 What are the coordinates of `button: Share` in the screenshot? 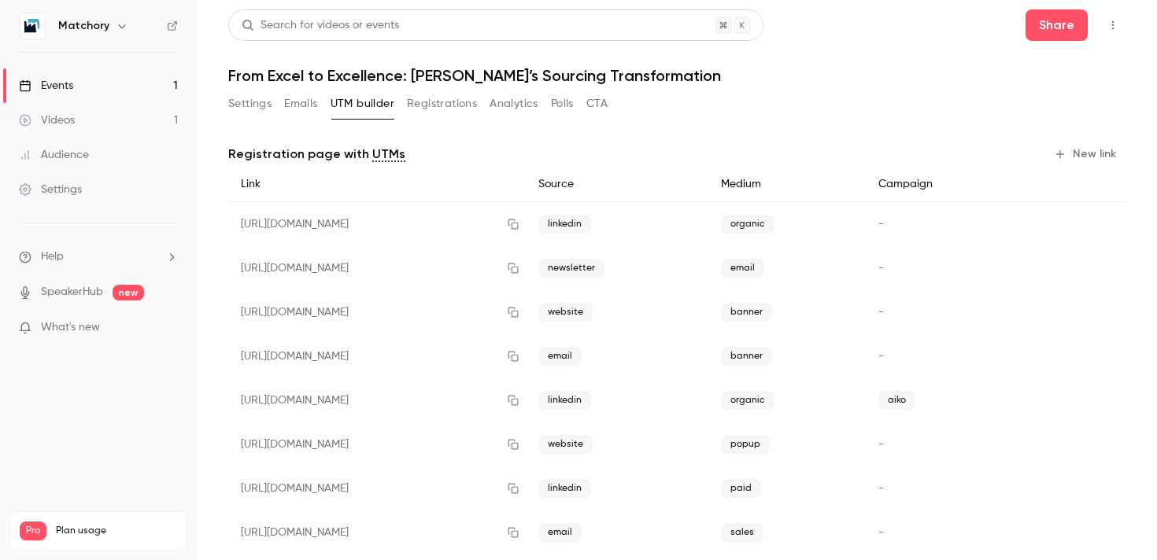 It's located at (1056, 25).